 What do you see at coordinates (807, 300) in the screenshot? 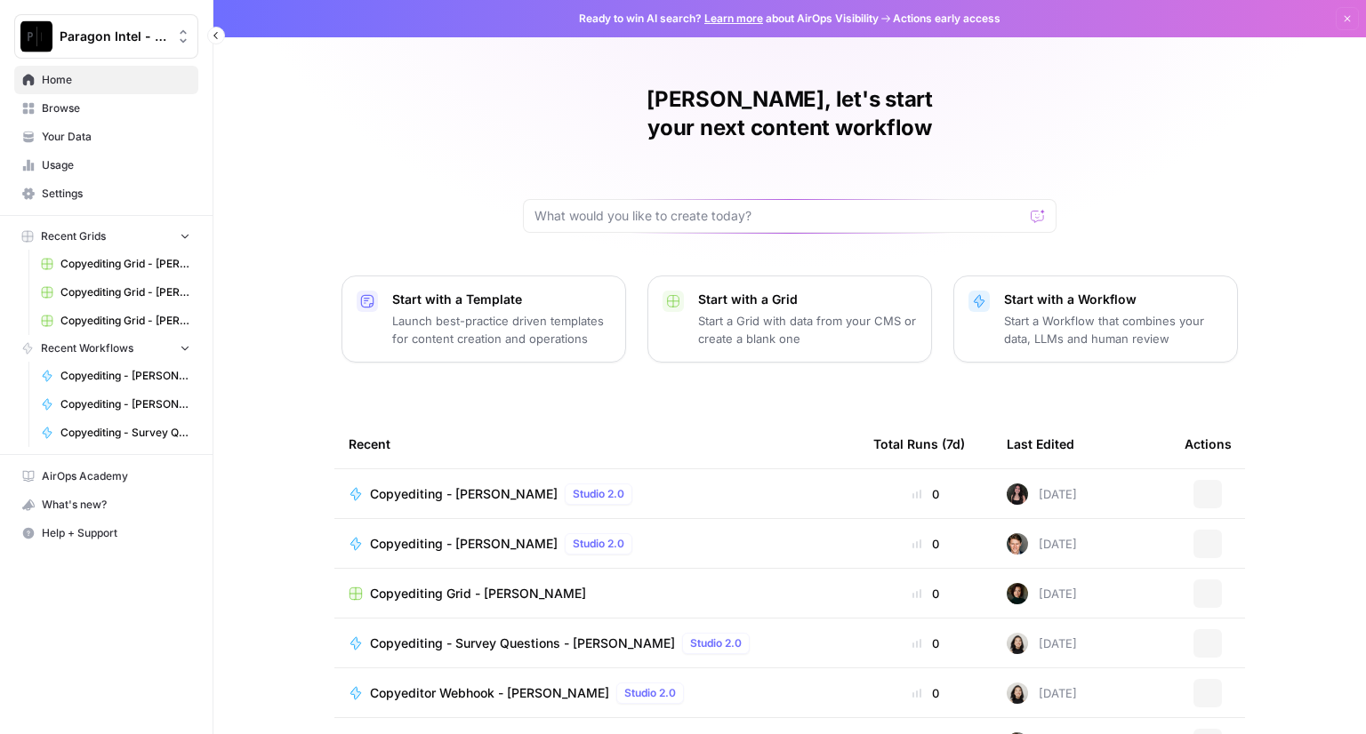
I see `p: Start with a Grid` at bounding box center [807, 300].